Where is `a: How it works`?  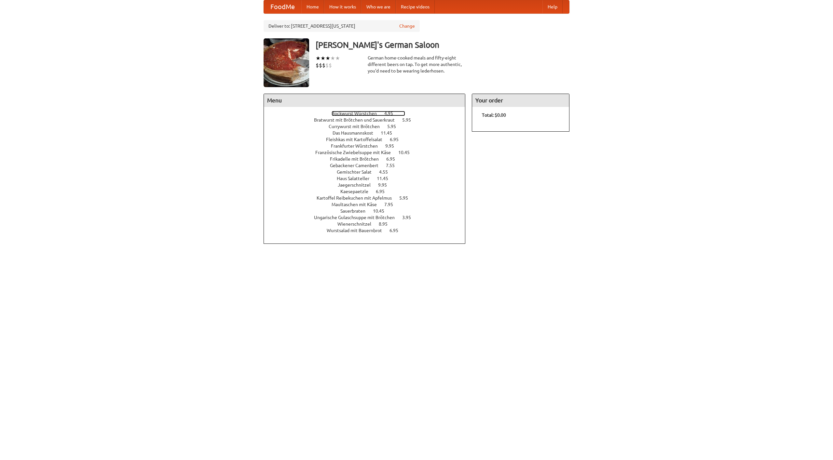 a: How it works is located at coordinates (343, 7).